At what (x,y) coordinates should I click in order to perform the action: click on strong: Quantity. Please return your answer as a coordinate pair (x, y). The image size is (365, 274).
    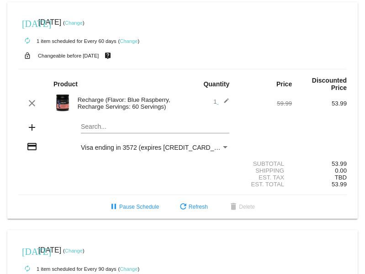
    Looking at the image, I should click on (216, 84).